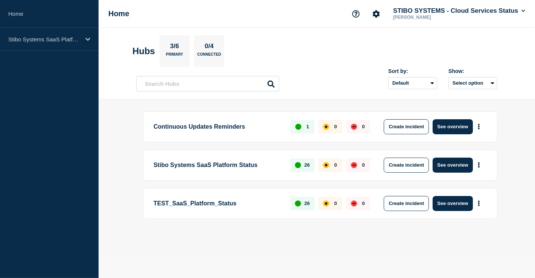 This screenshot has height=278, width=535. Describe the element at coordinates (208, 84) in the screenshot. I see `input: Search Hubs` at that location.